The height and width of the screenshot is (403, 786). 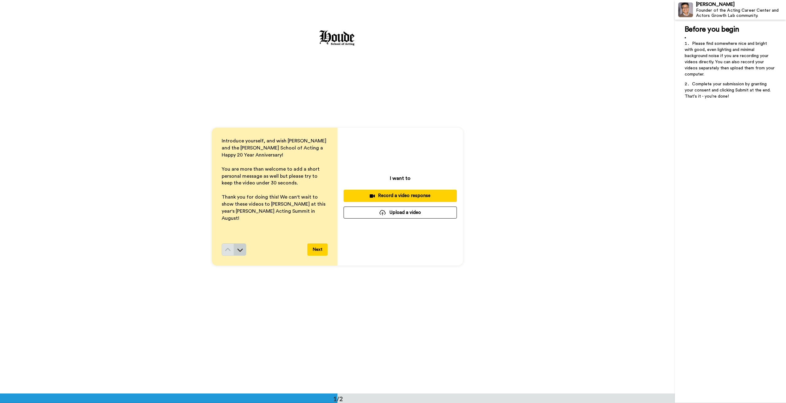 What do you see at coordinates (271, 176) in the screenshot?
I see `span: You are more than welcome to add a short personal message as well but please try to keep the vide...` at bounding box center [271, 176].